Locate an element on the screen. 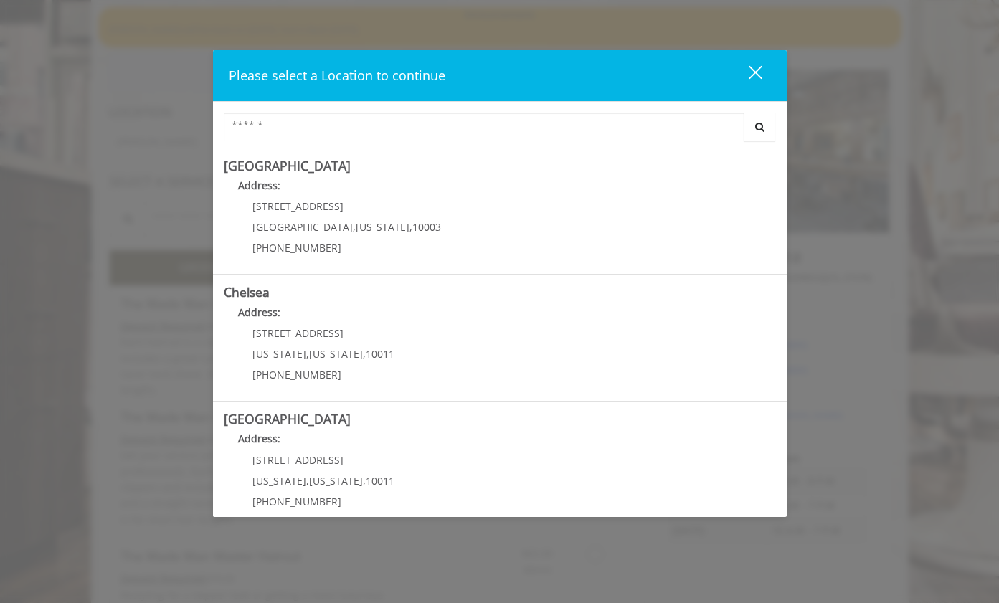 The width and height of the screenshot is (999, 603). div: close dialog is located at coordinates (747, 75).